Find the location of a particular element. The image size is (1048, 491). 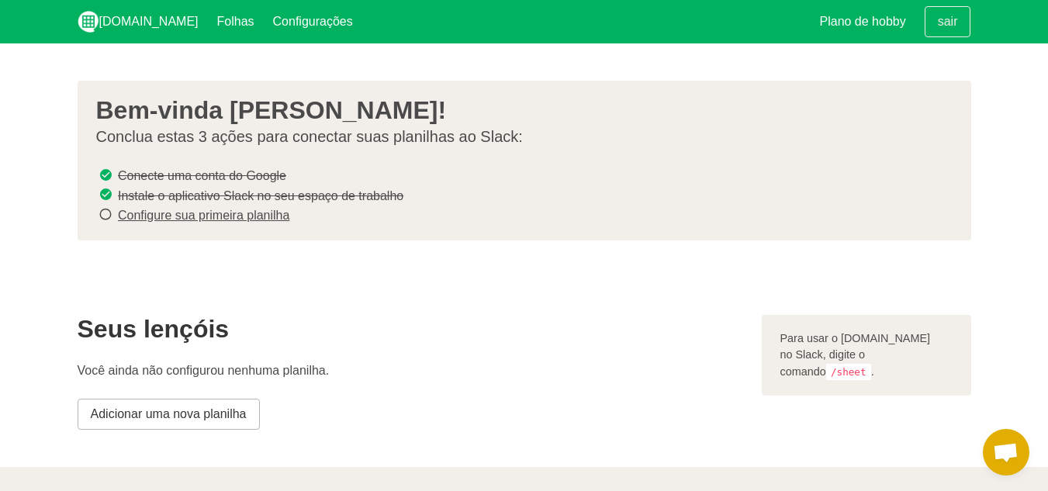

a: sair is located at coordinates (948, 22).